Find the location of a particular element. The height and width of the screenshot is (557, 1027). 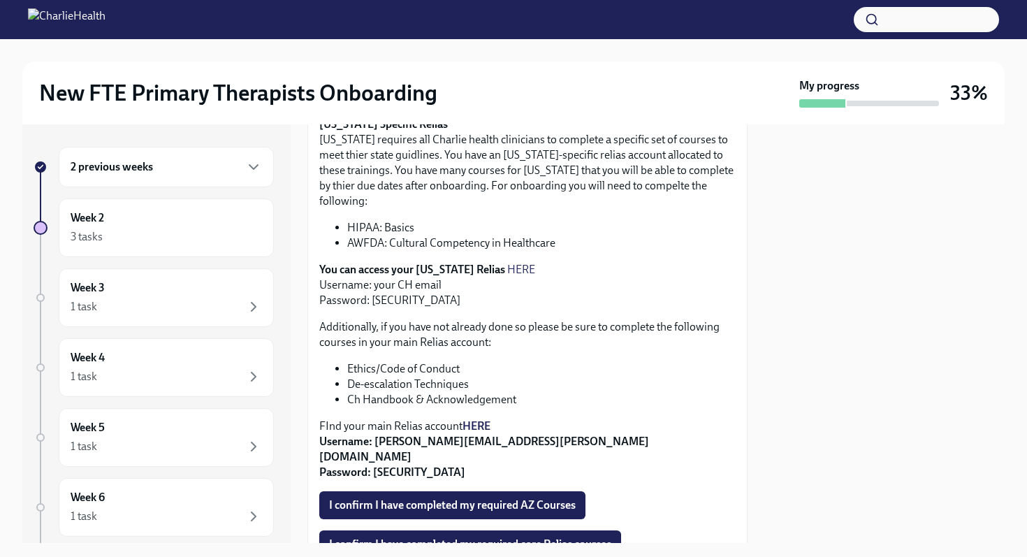

p: Additionally, if you have not already done so please be sure to complete the following courses in... is located at coordinates (527, 335).